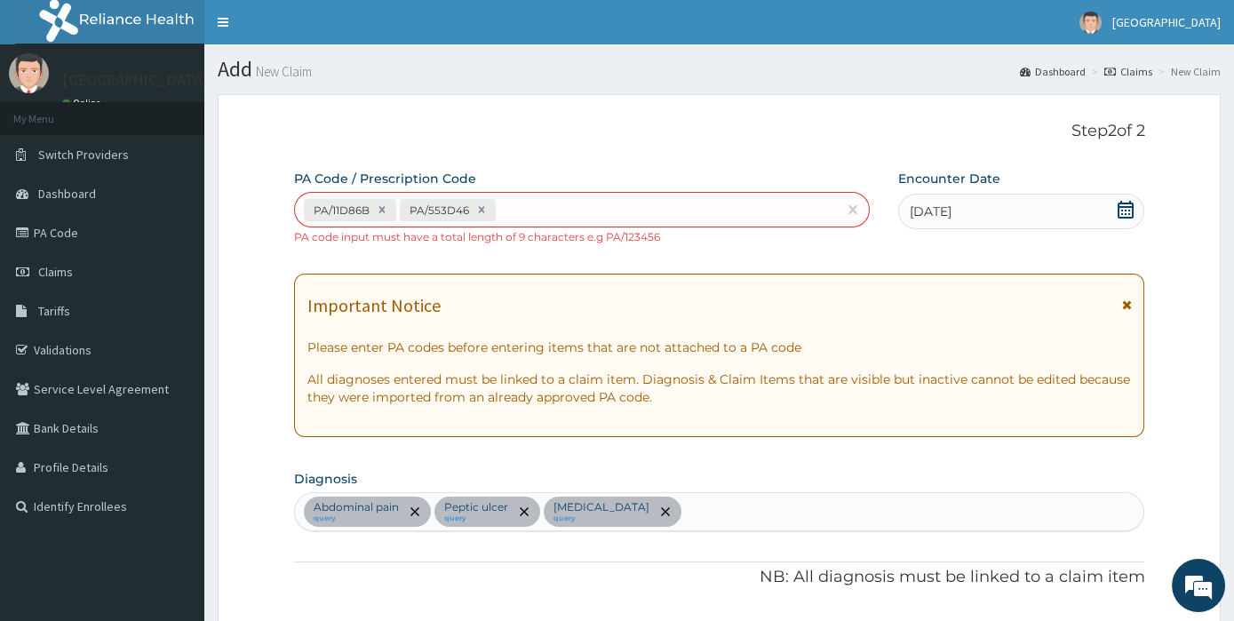  Describe the element at coordinates (477, 236) in the screenshot. I see `small: PA code input must have a total length of 9 characters e.g PA/123456` at that location.